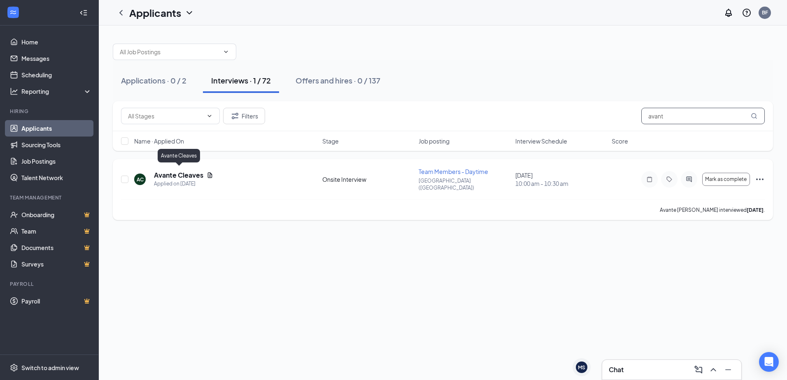  I want to click on svg: ActiveChat, so click(689, 179).